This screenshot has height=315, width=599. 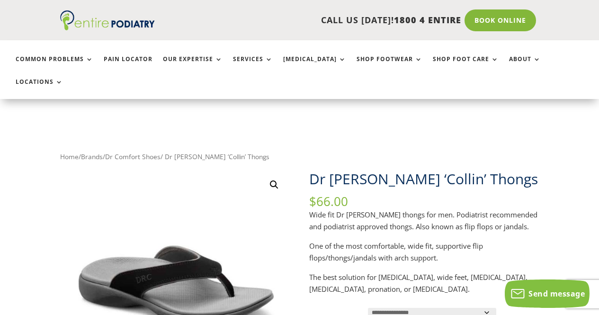 What do you see at coordinates (500, 20) in the screenshot?
I see `a: Book Online` at bounding box center [500, 20].